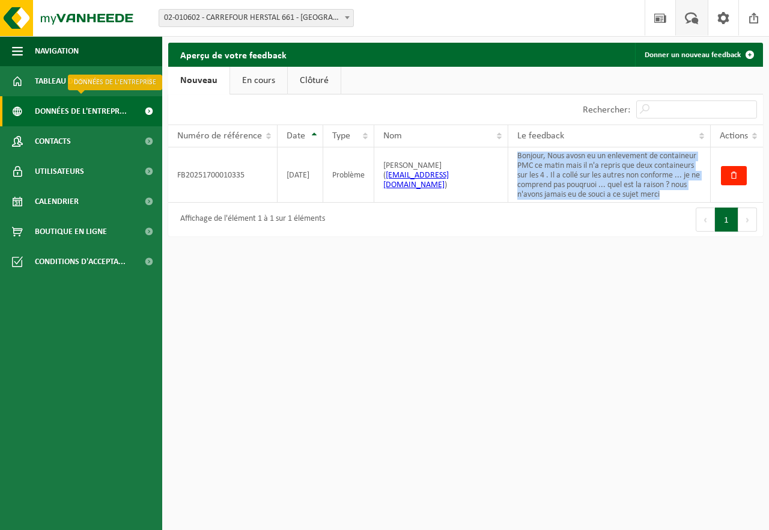 The width and height of the screenshot is (769, 530). I want to click on h2: Aperçu de votre feedback, so click(233, 54).